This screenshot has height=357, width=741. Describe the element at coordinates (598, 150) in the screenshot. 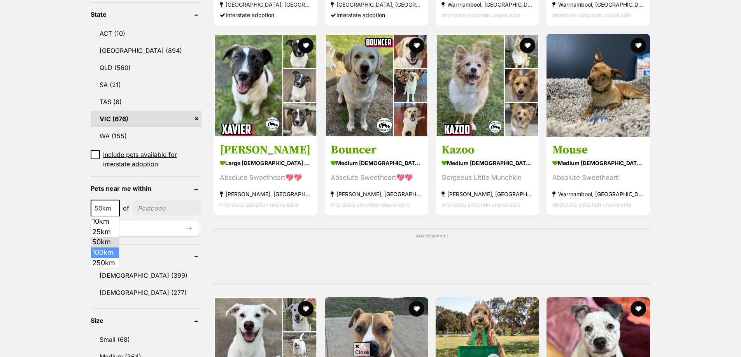

I see `h3: Mouse` at that location.